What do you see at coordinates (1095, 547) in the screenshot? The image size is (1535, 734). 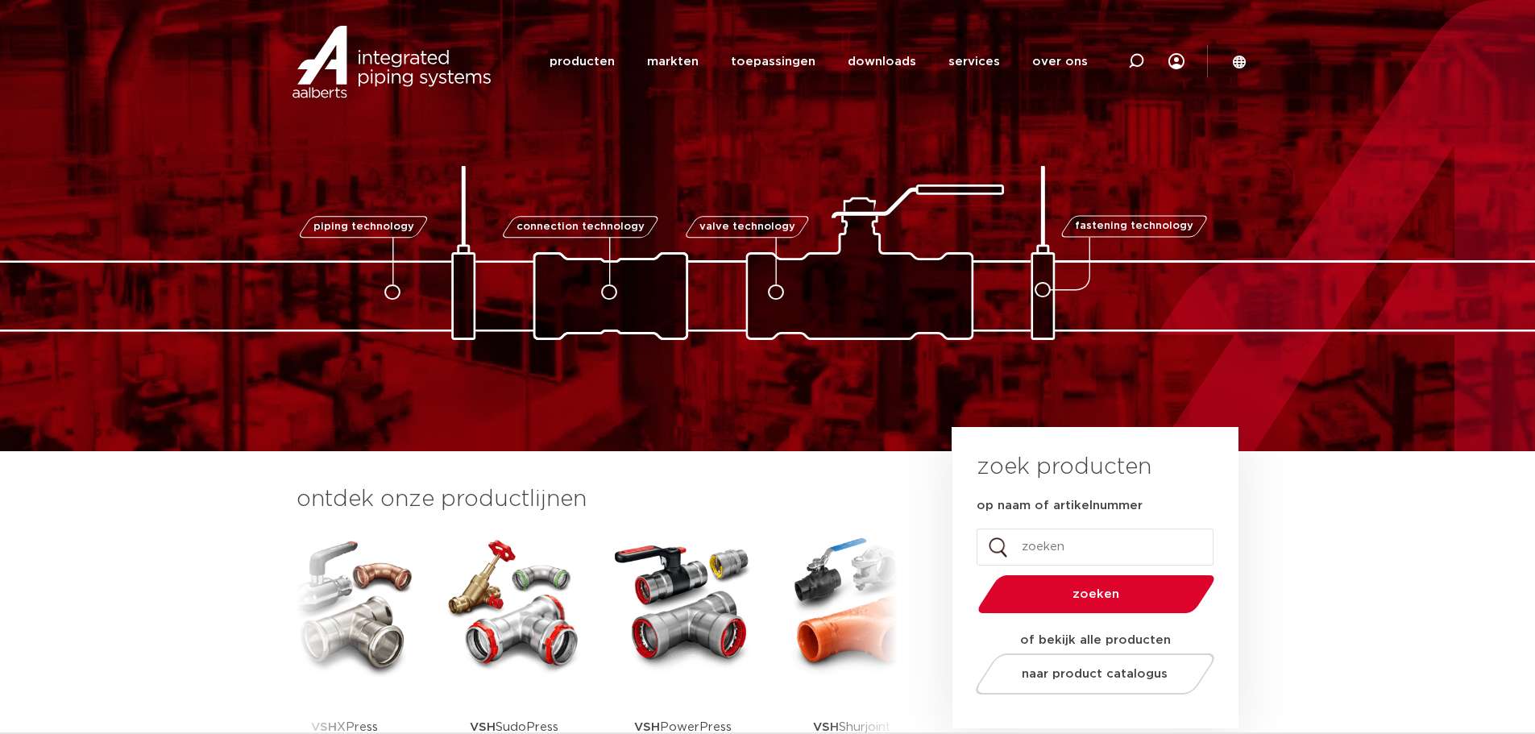 I see `input: zoeken` at bounding box center [1095, 547].